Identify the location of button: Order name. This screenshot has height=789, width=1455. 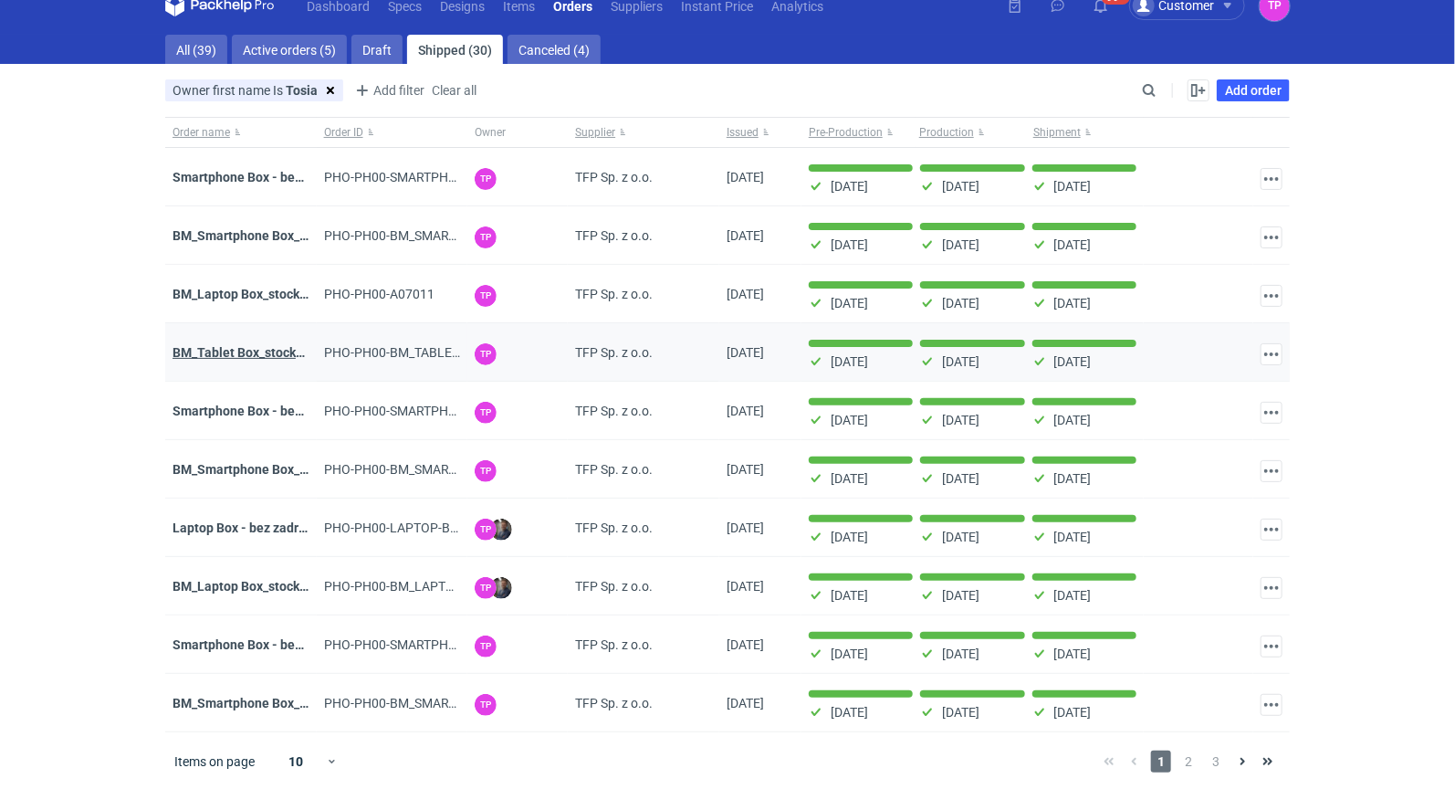
(241, 132).